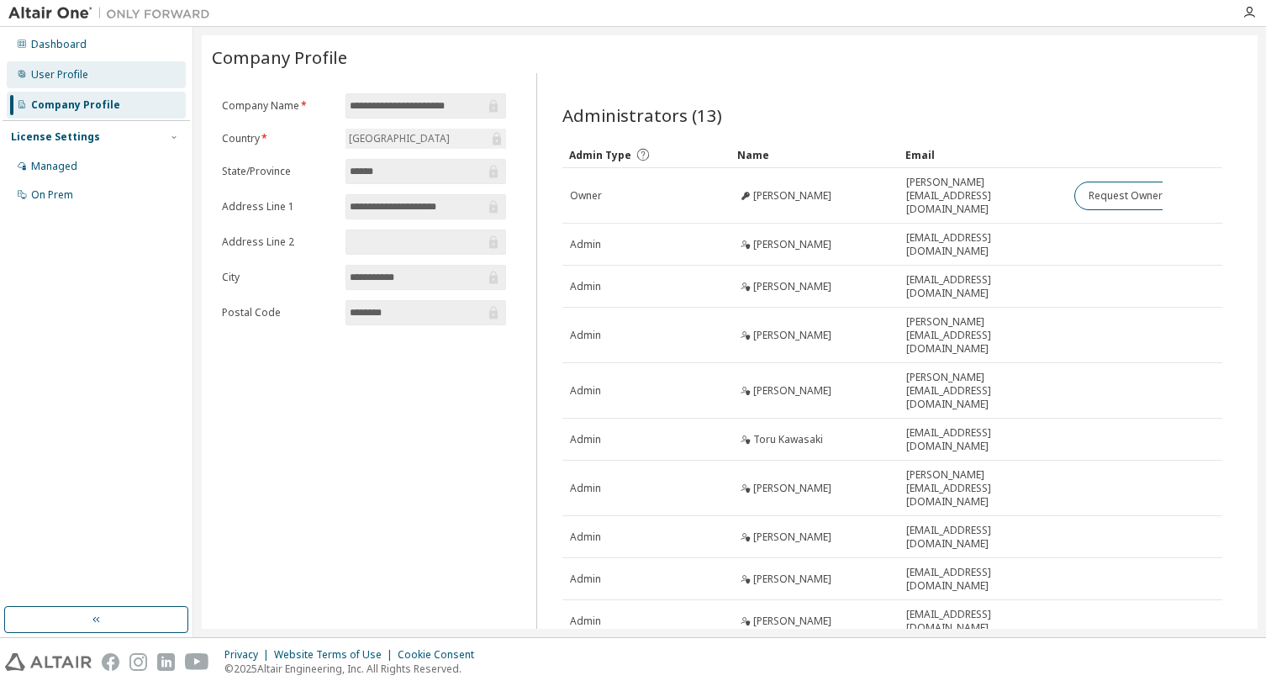 The height and width of the screenshot is (686, 1266). What do you see at coordinates (48, 661) in the screenshot?
I see `img: altair_logo.svg` at bounding box center [48, 661].